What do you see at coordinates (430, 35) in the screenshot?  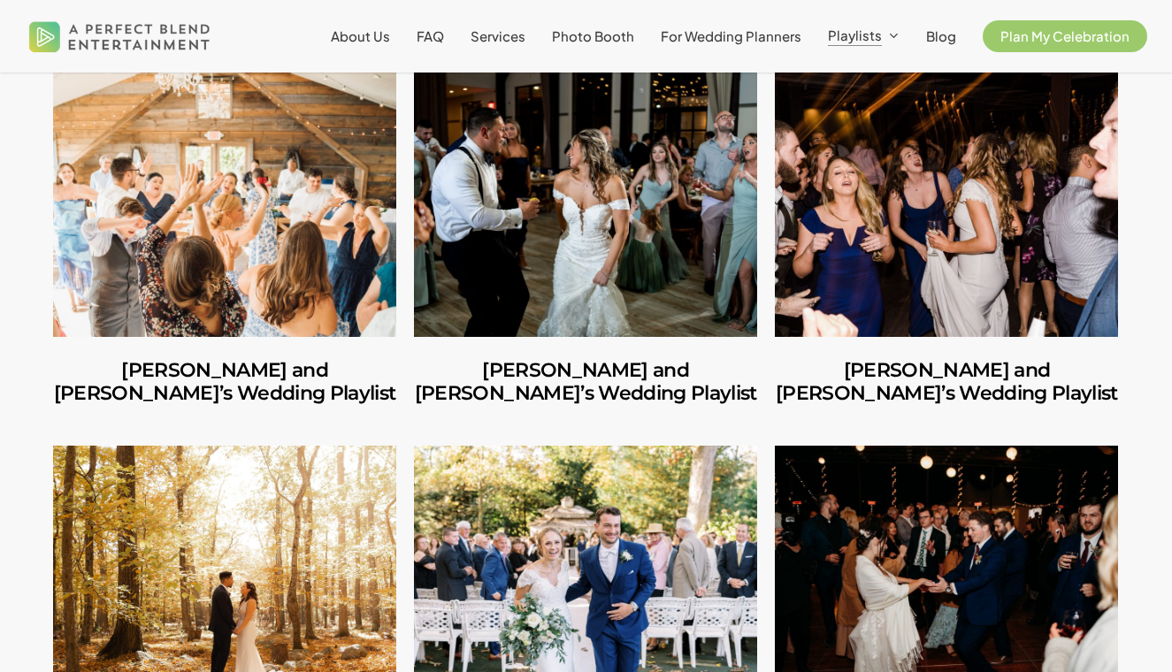 I see `span: FAQ` at bounding box center [430, 35].